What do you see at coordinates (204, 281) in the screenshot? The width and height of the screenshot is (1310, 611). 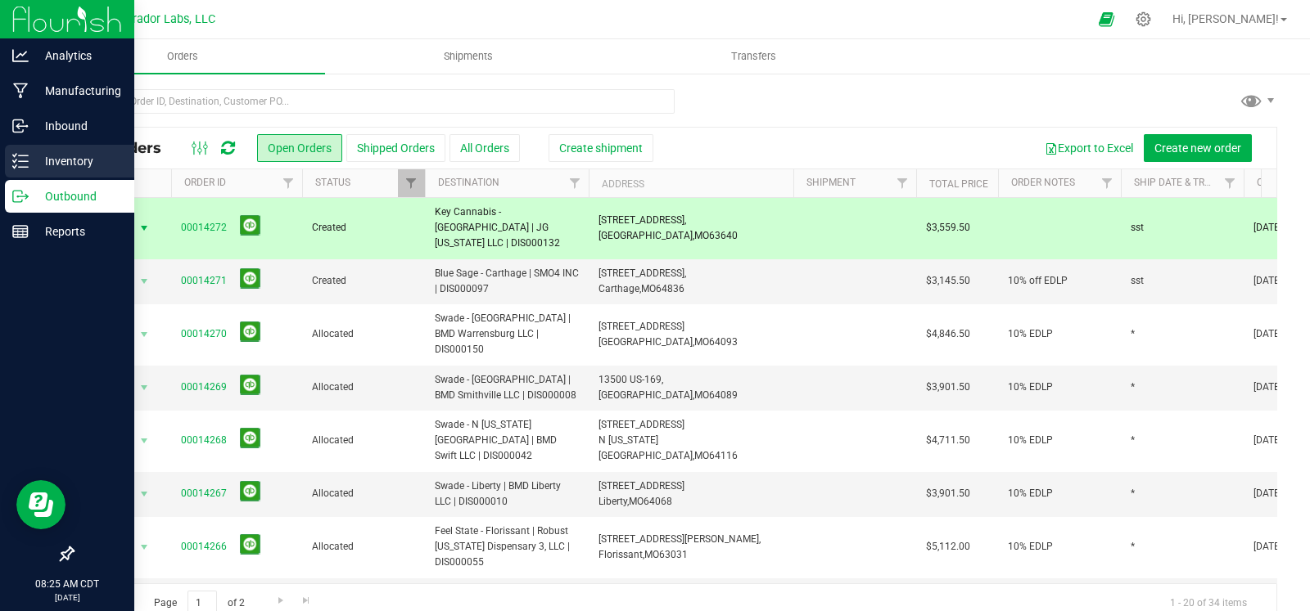 I see `a: 00014271` at bounding box center [204, 281].